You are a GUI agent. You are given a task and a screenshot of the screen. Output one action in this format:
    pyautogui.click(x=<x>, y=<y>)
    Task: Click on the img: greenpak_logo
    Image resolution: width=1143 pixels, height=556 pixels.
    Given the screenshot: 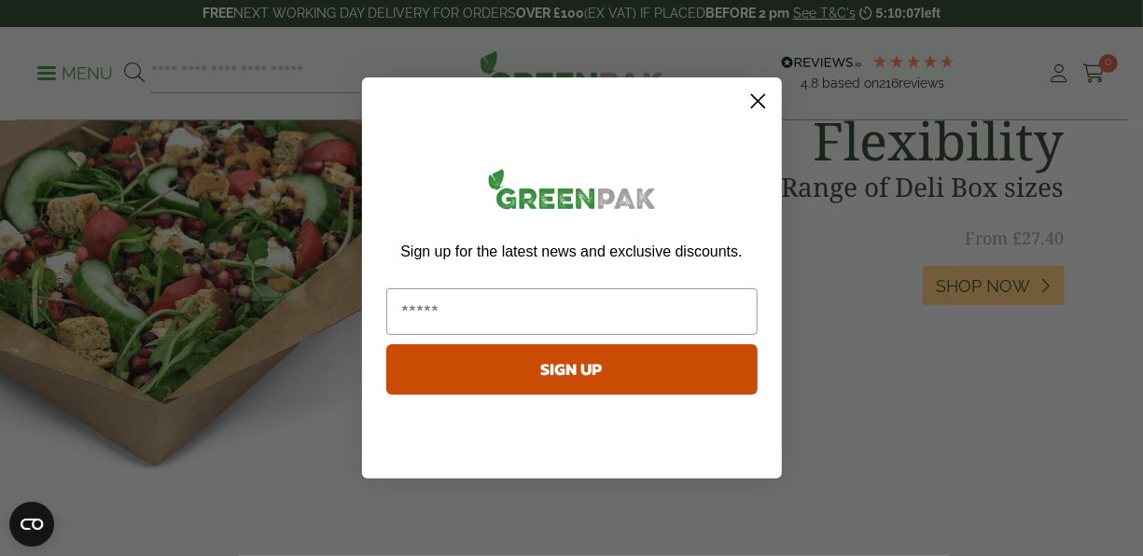 What is the action you would take?
    pyautogui.click(x=572, y=192)
    